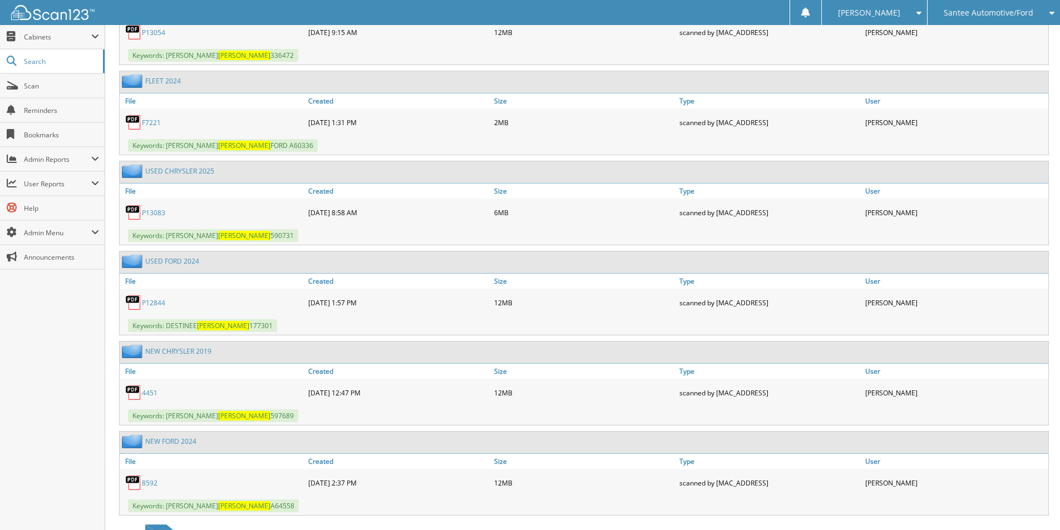 The height and width of the screenshot is (530, 1060). What do you see at coordinates (151, 122) in the screenshot?
I see `a: F7221` at bounding box center [151, 122].